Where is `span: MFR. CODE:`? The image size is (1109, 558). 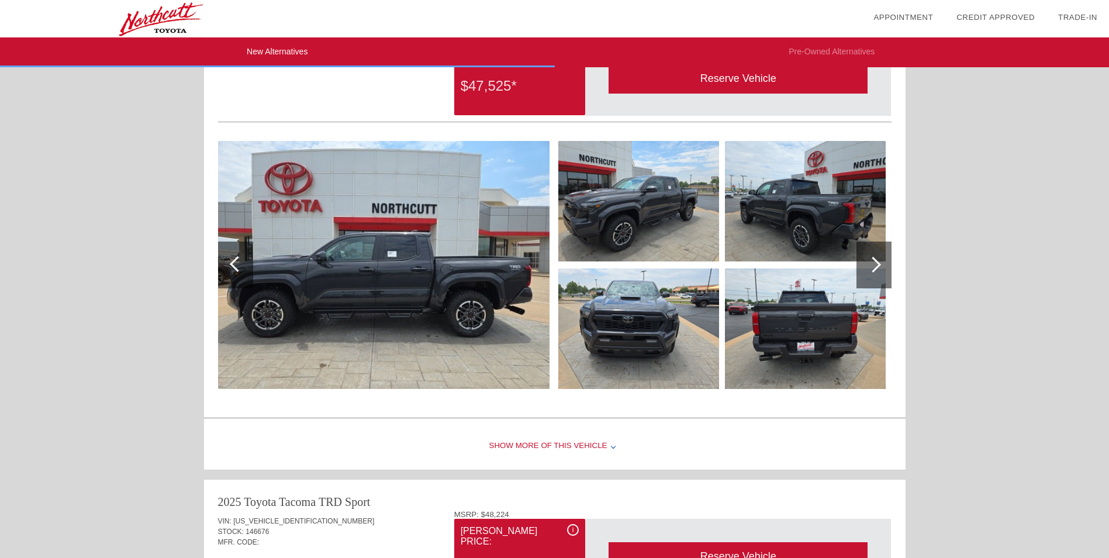 span: MFR. CODE: is located at coordinates (239, 542).